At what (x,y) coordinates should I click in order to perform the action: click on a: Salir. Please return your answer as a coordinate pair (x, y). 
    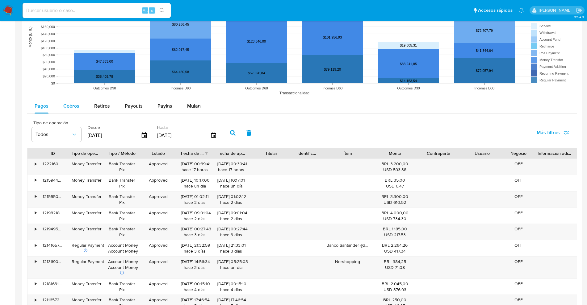
    Looking at the image, I should click on (579, 10).